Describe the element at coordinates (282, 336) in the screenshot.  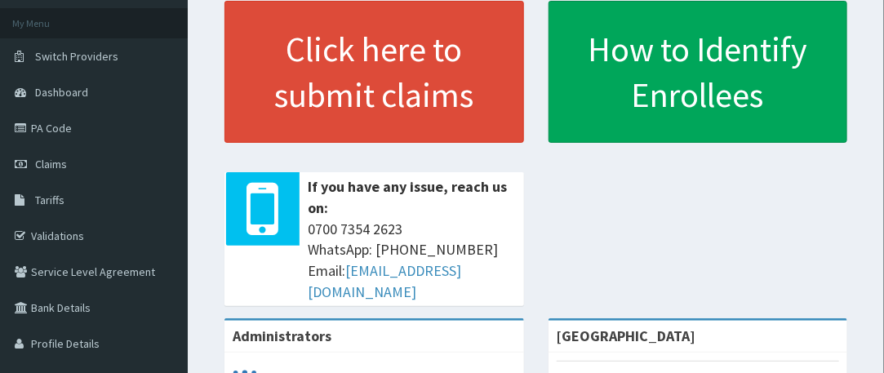
I see `b: Administrators` at that location.